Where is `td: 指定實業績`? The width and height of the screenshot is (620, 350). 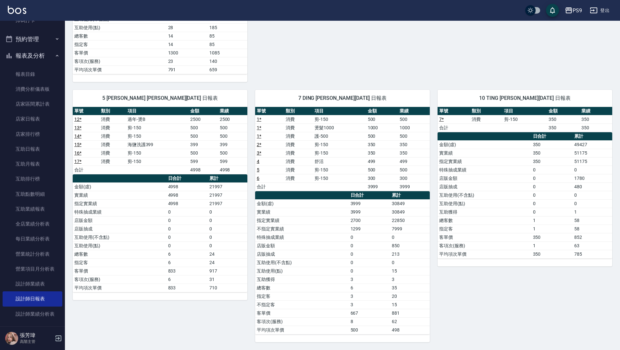 td: 指定實業績 is located at coordinates (484, 162).